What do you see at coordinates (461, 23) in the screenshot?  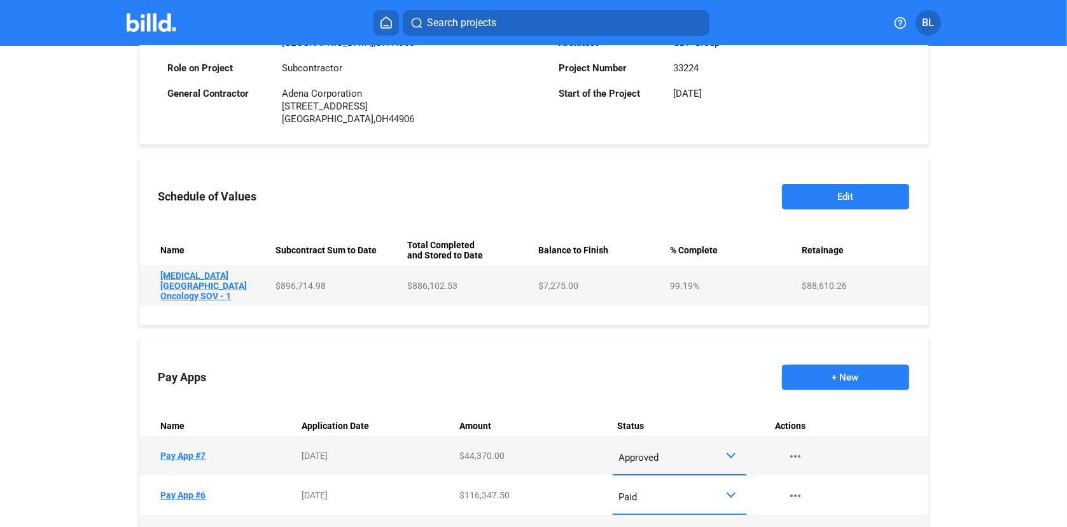 I see `span: Search projects` at bounding box center [461, 23].